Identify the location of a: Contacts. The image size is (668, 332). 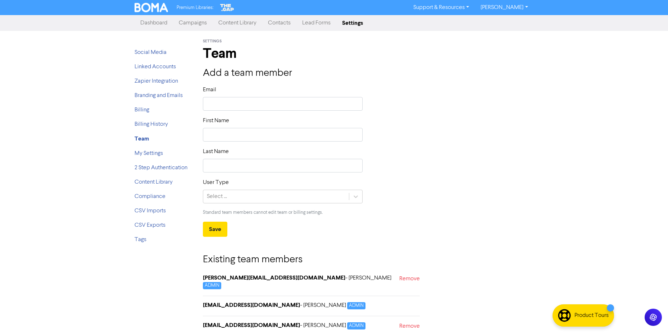
(279, 23).